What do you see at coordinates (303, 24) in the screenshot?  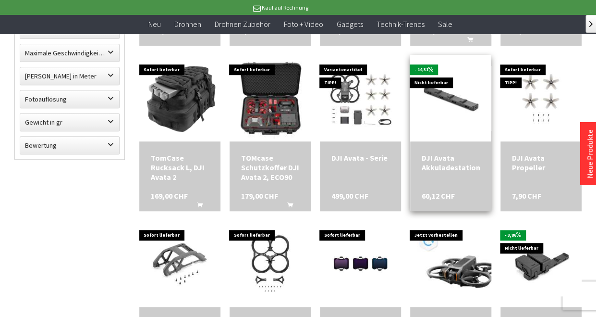 I see `span: Foto + Video` at bounding box center [303, 24].